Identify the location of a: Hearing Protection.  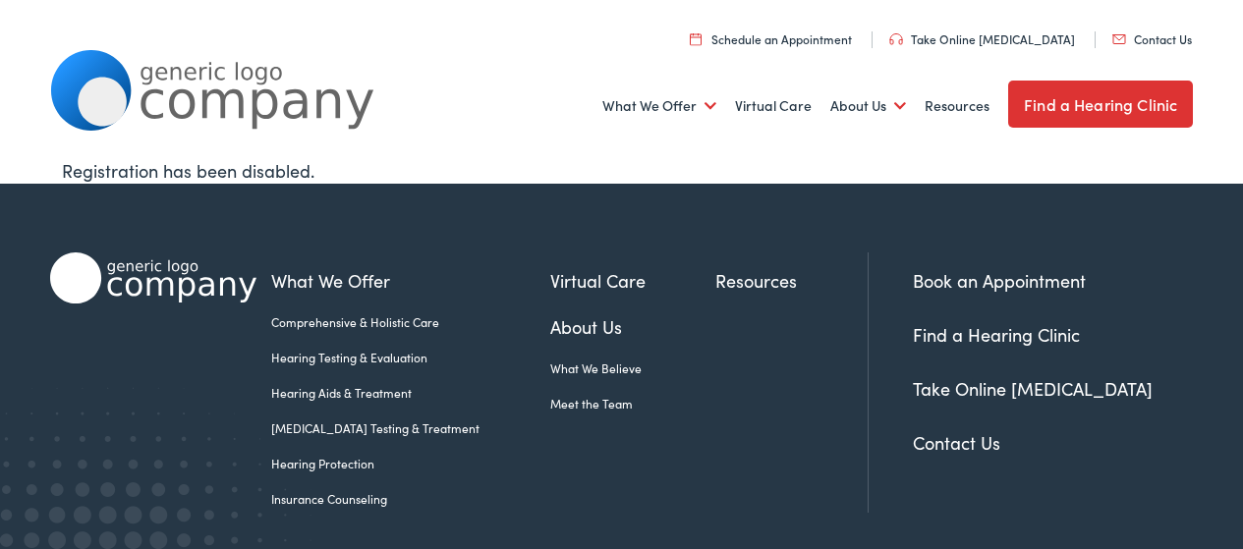
(411, 464).